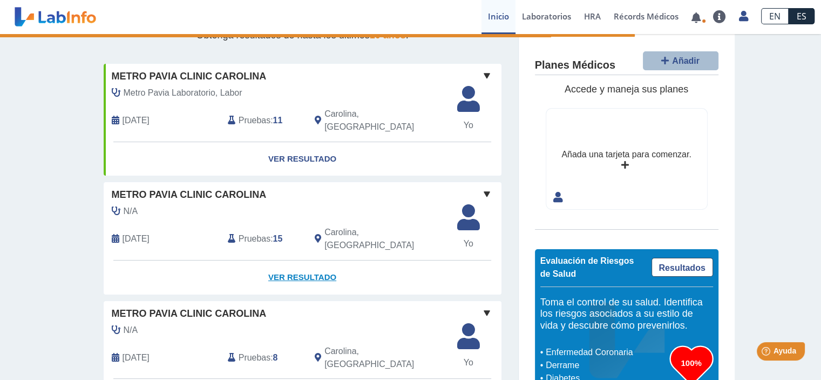 The image size is (821, 380). Describe the element at coordinates (683, 267) in the screenshot. I see `a: Resultados` at that location.